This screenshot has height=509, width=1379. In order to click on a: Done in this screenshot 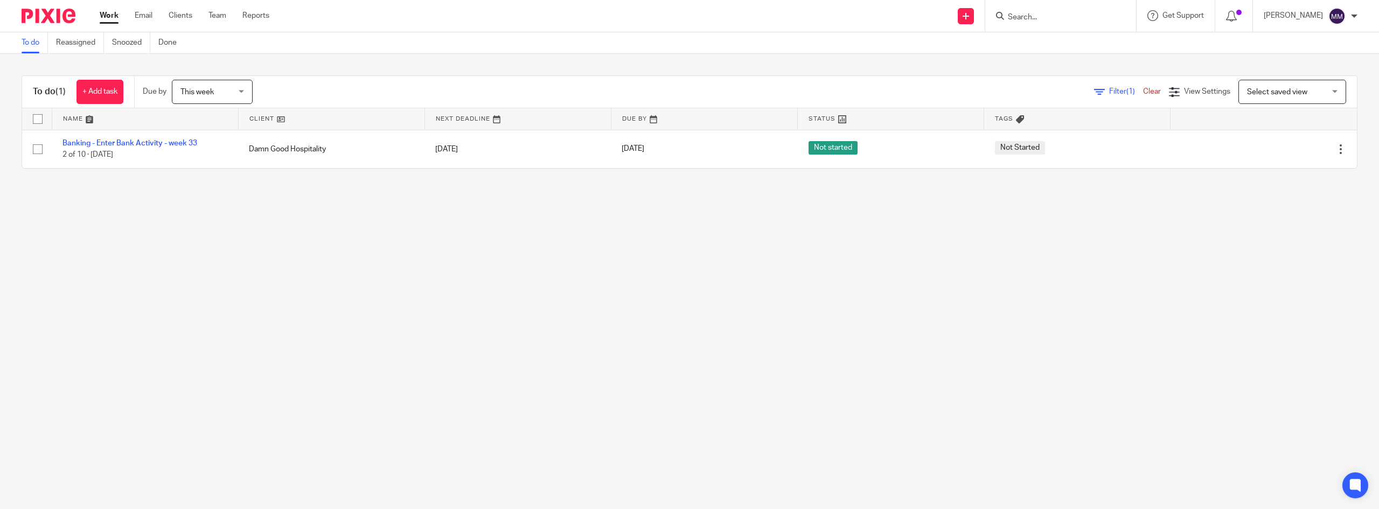, I will do `click(171, 43)`.